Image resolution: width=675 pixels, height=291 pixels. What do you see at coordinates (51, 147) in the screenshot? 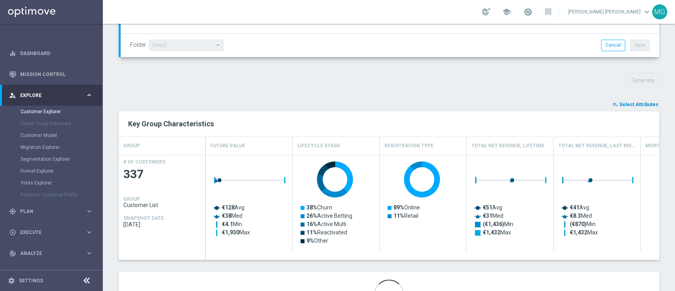
I see `a: Migration Explorer` at bounding box center [51, 147].